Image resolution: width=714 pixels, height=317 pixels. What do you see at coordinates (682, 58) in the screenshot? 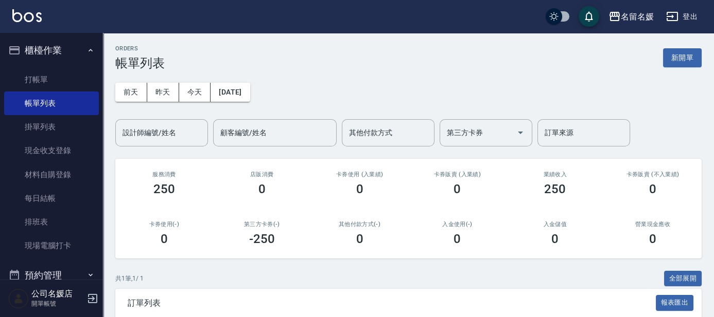
I see `button: 新開單` at bounding box center [682, 58].